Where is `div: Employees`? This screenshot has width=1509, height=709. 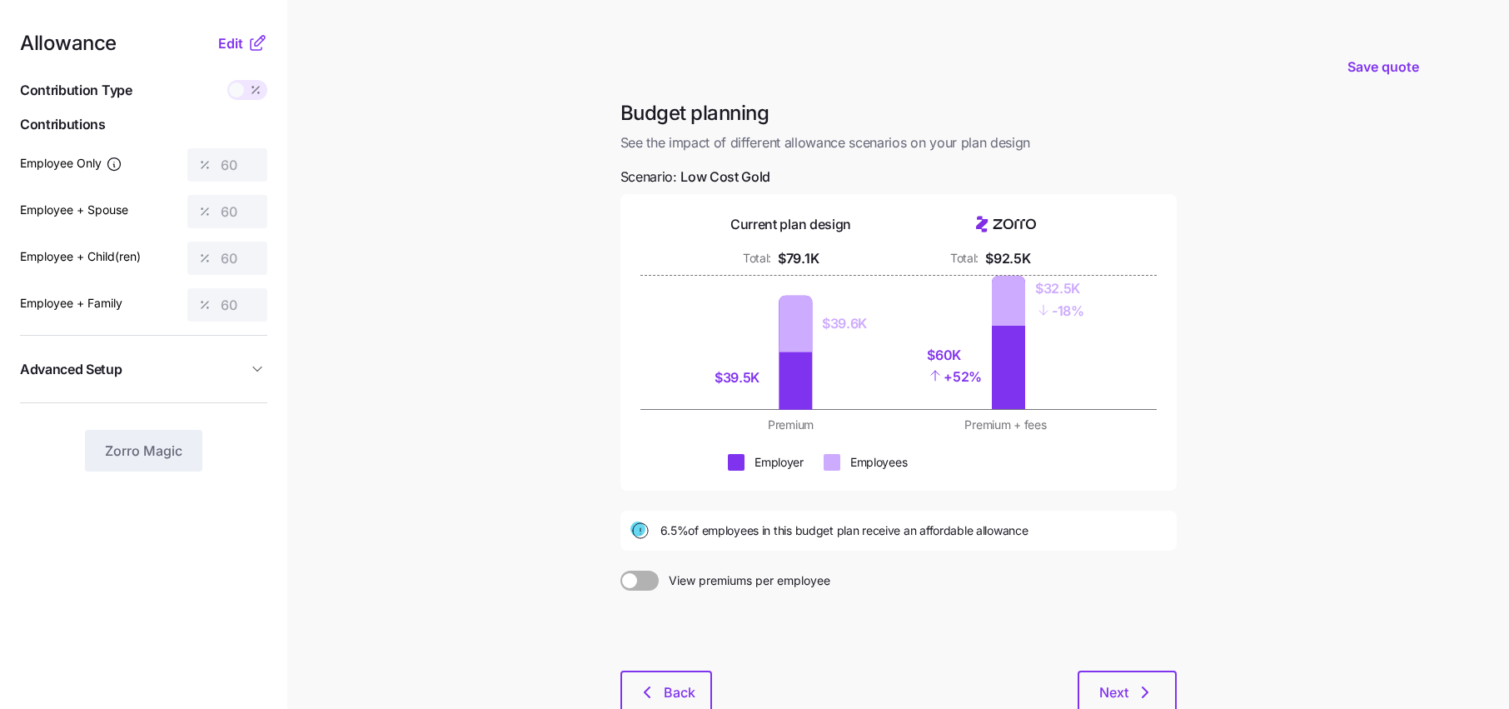
div: Employees is located at coordinates (878, 462).